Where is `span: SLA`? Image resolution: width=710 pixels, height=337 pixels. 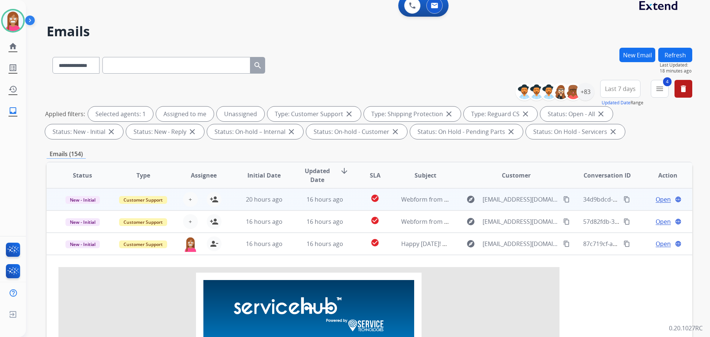
span: SLA is located at coordinates (375, 175).